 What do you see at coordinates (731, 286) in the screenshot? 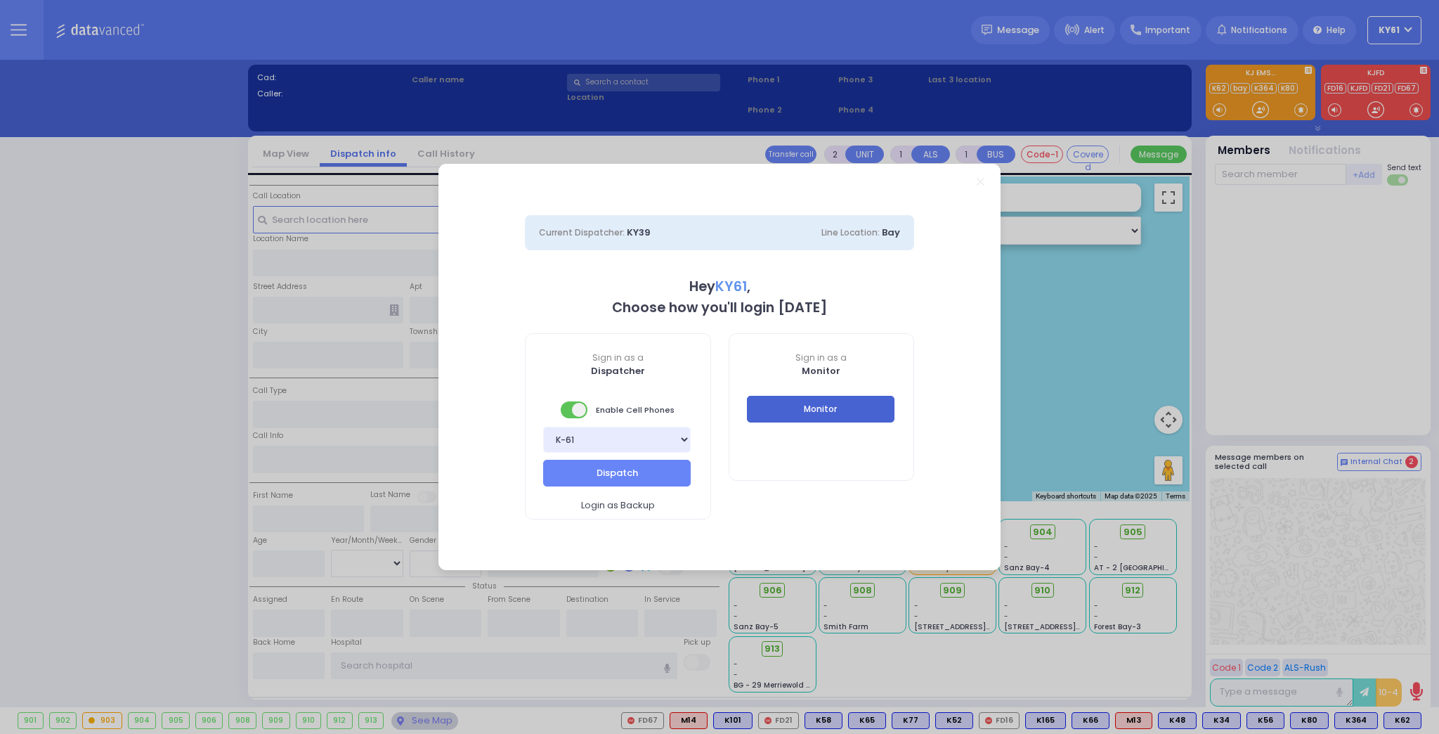
I see `span: KY61` at bounding box center [731, 286].